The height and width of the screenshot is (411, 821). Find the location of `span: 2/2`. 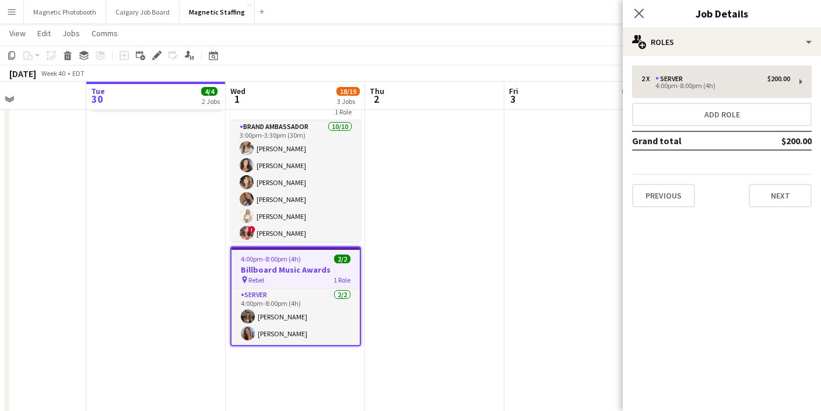

span: 2/2 is located at coordinates (342, 258).